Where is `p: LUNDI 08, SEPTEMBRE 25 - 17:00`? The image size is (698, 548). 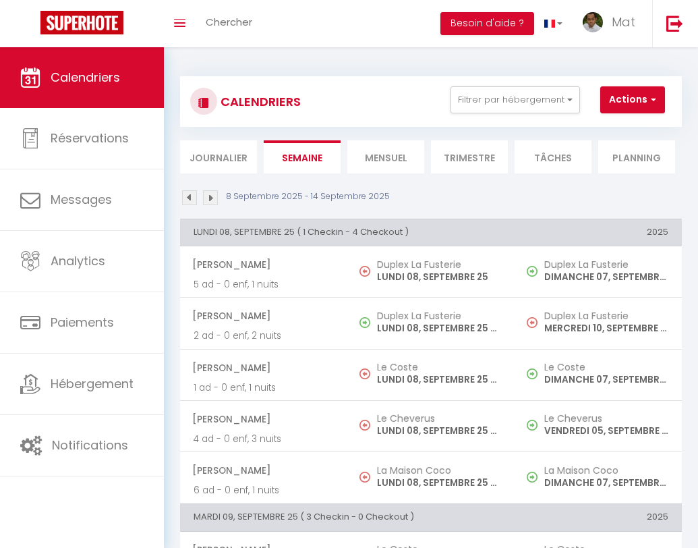
p: LUNDI 08, SEPTEMBRE 25 - 17:00 is located at coordinates (439, 328).